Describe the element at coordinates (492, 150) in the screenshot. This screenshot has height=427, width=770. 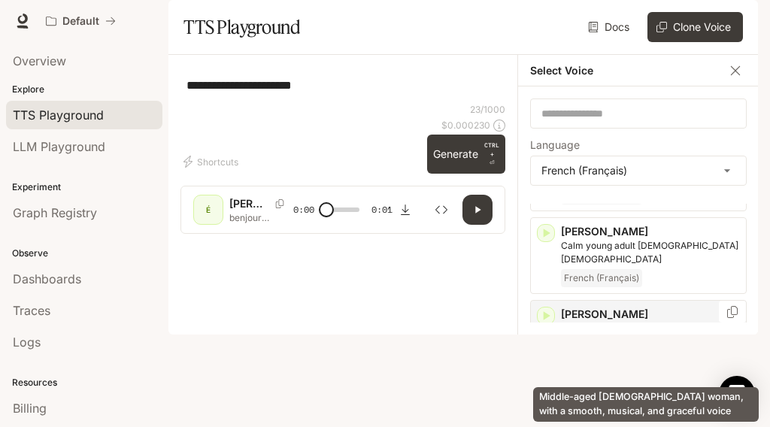
I see `p: CTRL +` at that location.